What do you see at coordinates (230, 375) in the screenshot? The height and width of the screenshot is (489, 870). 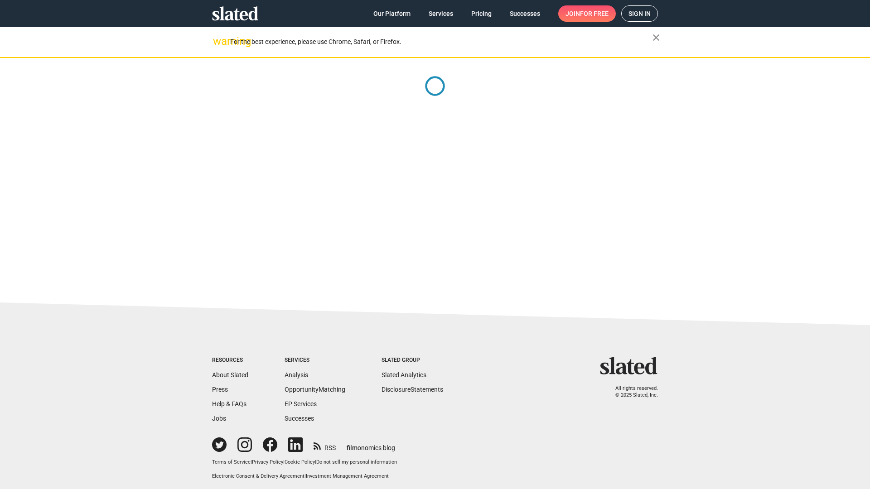 I see `a: About Slated` at bounding box center [230, 375].